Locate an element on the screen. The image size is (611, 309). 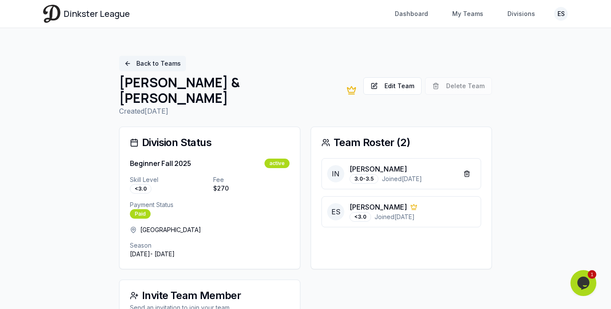
a: My Teams is located at coordinates (468, 14).